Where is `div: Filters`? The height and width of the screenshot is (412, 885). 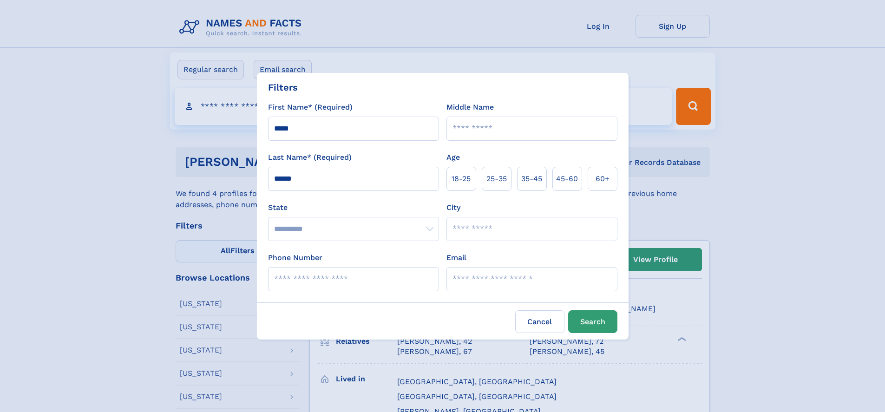 div: Filters is located at coordinates (283, 87).